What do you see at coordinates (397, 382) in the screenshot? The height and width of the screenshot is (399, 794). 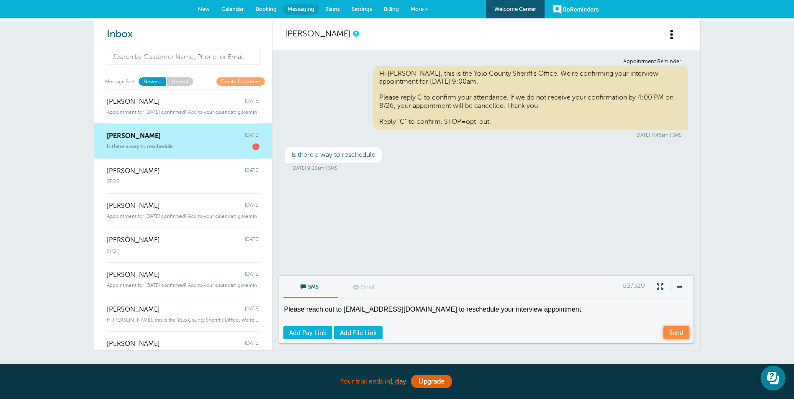 I see `div: Your trial ends in .` at bounding box center [397, 382].